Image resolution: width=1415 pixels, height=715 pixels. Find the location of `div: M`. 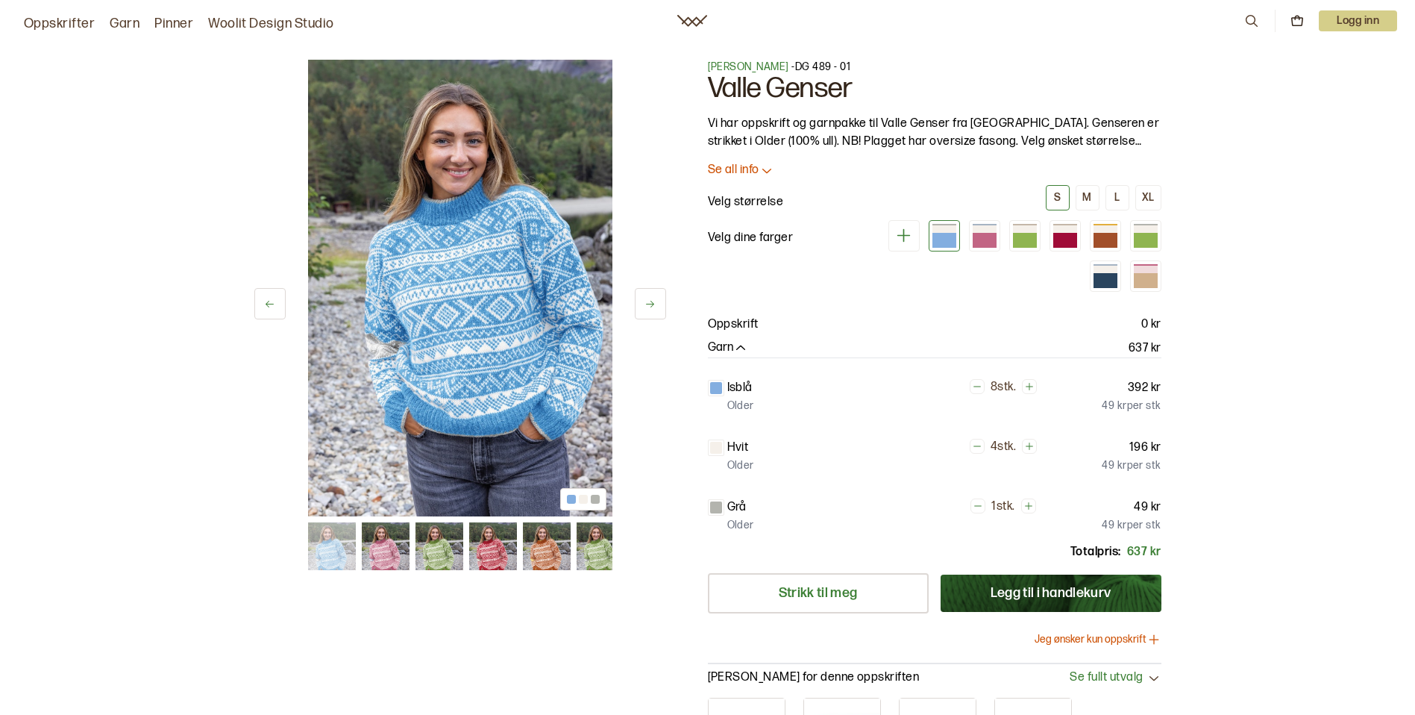

div: M is located at coordinates (1087, 198).